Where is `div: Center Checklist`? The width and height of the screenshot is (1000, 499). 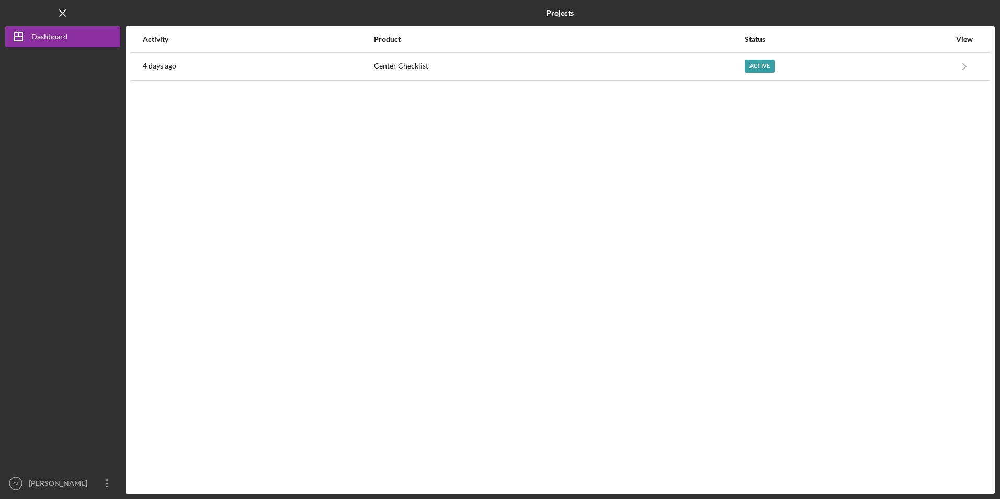
div: Center Checklist is located at coordinates (559, 66).